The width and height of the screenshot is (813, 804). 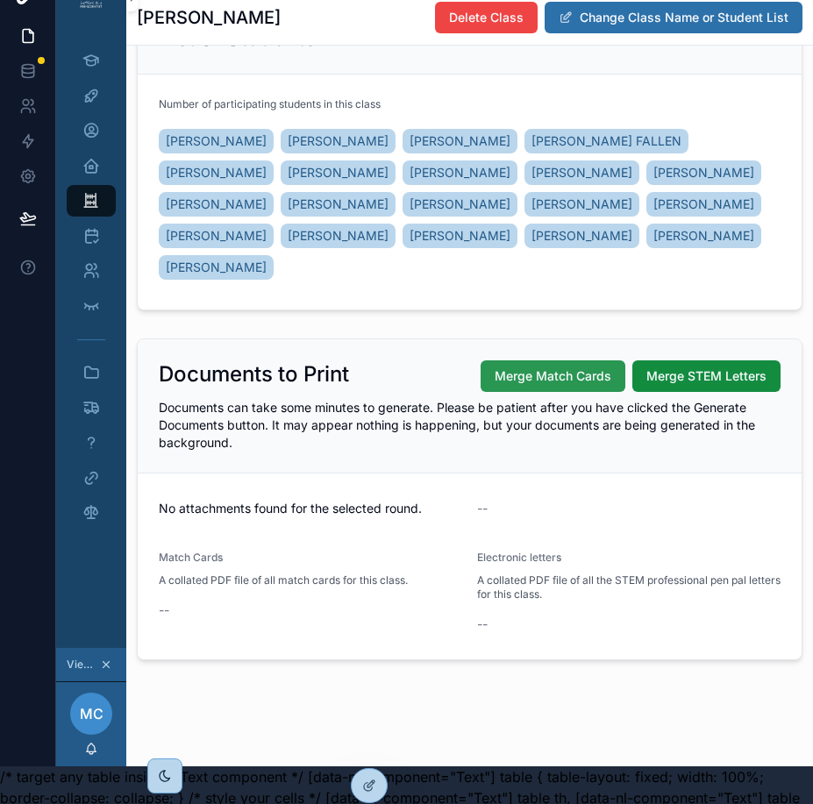 What do you see at coordinates (486, 18) in the screenshot?
I see `button: Delete Class` at bounding box center [486, 18].